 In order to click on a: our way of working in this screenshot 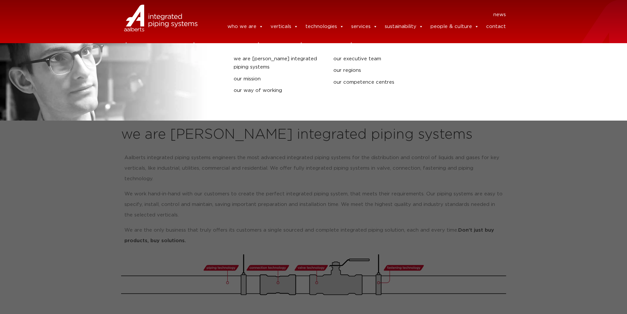, I will do `click(279, 91)`.